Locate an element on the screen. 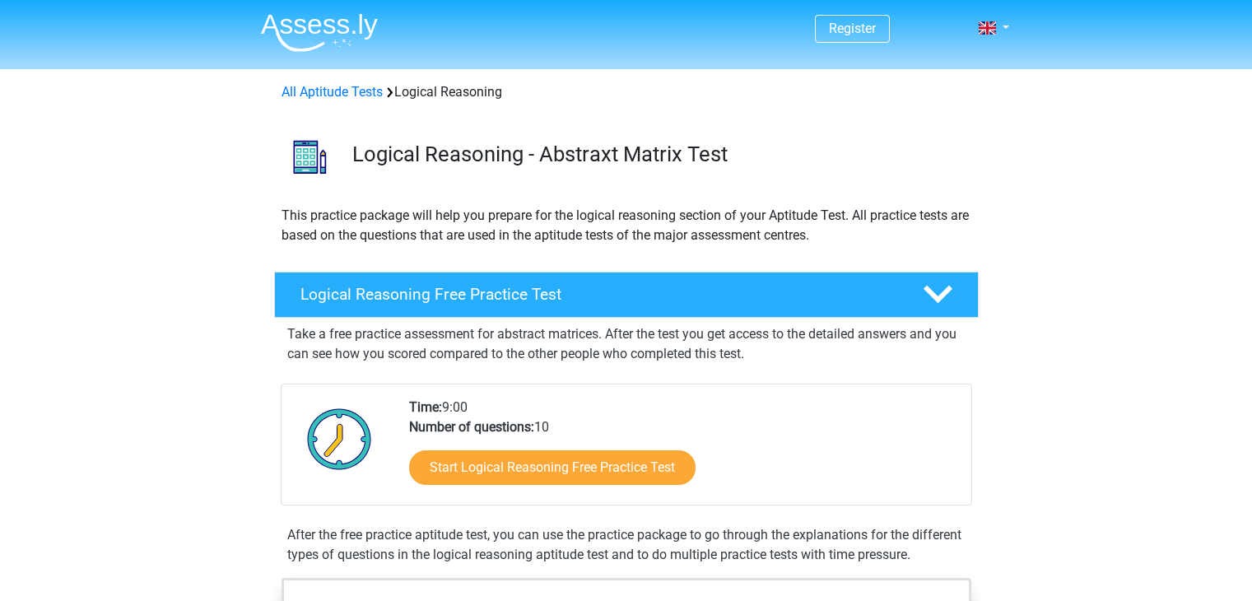  p: Take a free practice assessment for abstract matrices. After the test you get access to the detai... is located at coordinates (626, 344).